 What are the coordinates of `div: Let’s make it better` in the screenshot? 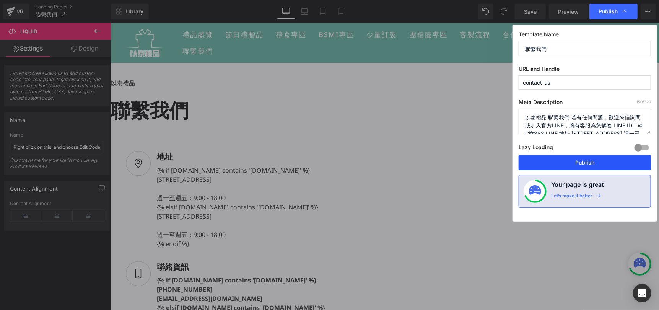 It's located at (572, 198).